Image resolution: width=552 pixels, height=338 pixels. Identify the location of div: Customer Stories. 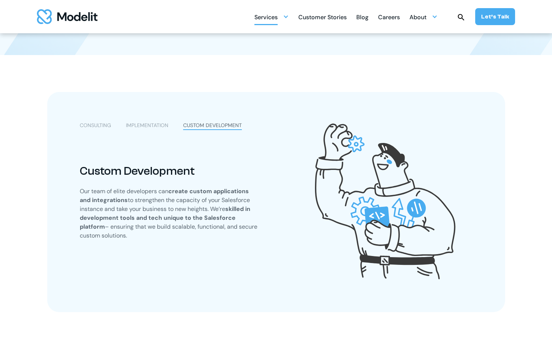
(323, 18).